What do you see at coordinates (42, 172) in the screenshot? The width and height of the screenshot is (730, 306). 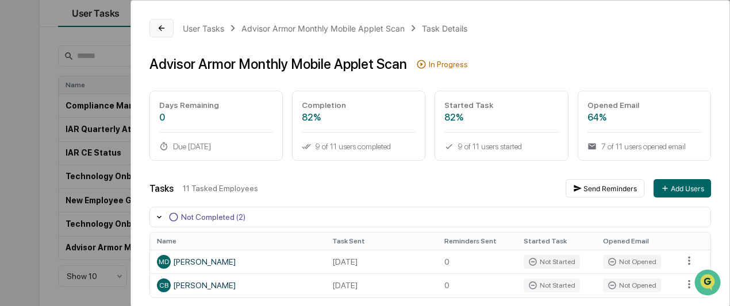 I see `a: 🔎Data Lookup` at bounding box center [42, 172].